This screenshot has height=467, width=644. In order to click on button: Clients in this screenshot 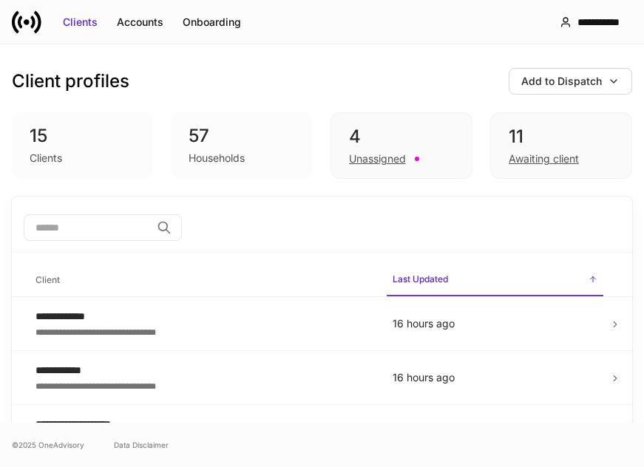, I will do `click(80, 22)`.